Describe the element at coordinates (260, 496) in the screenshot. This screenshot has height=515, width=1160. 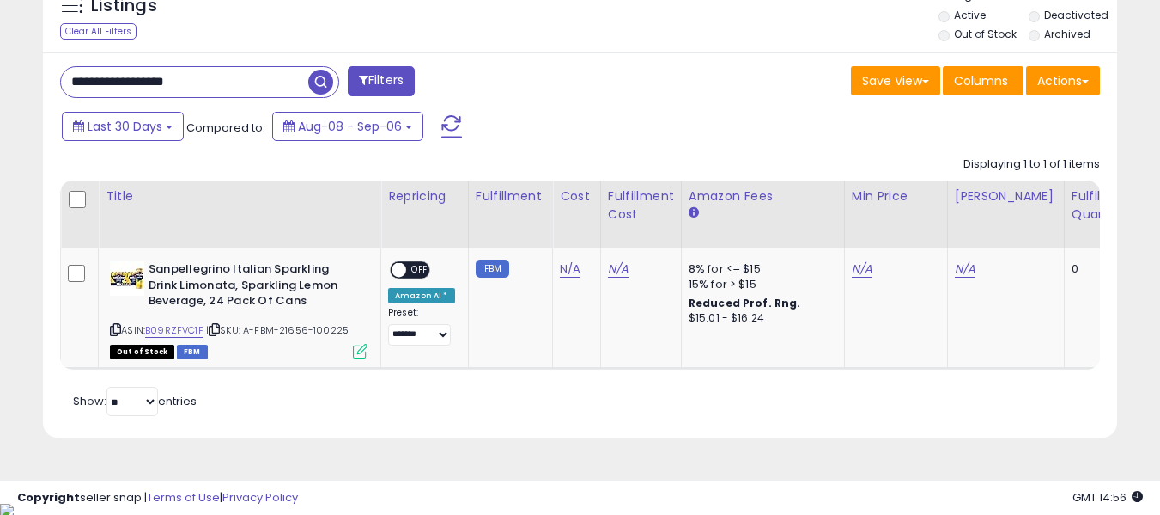
I see `a: Privacy Policy` at that location.